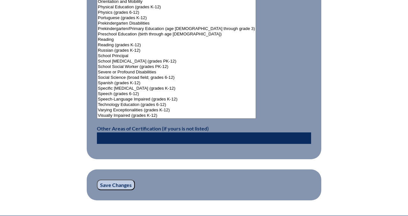  What do you see at coordinates (176, 105) in the screenshot?
I see `option: Technology Education (grades 6-12)` at bounding box center [176, 105].